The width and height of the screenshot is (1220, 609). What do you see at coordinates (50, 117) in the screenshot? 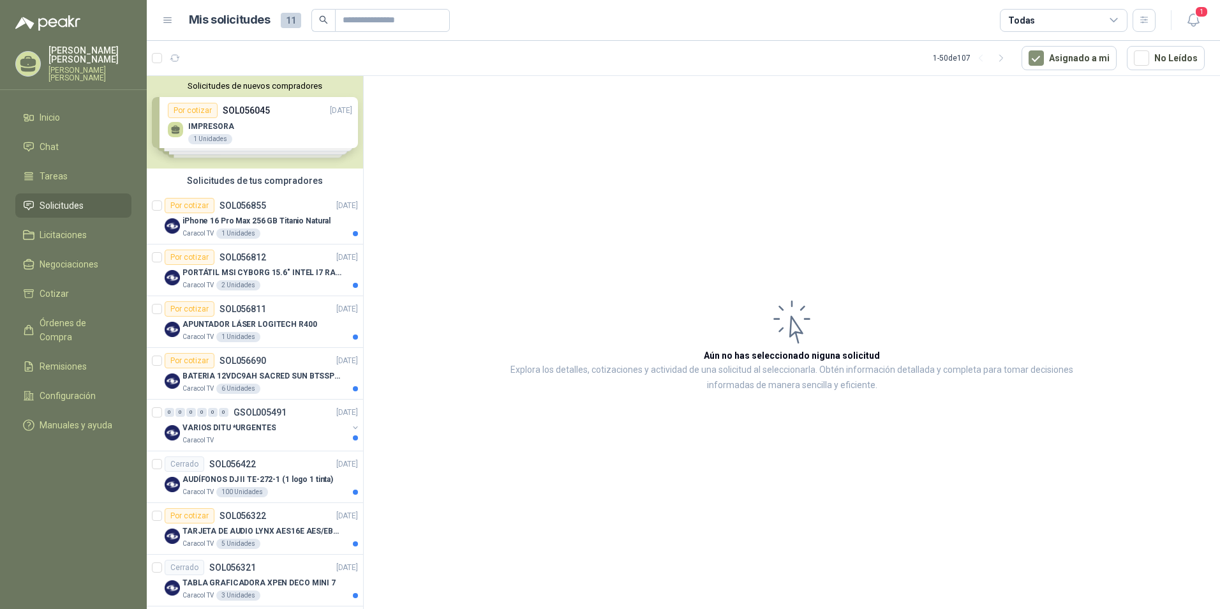
I see `span: Inicio` at bounding box center [50, 117].